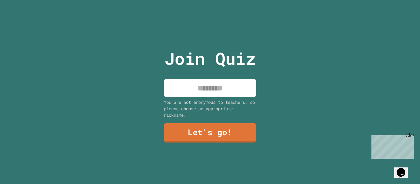 The image size is (420, 184). Describe the element at coordinates (22, 21) in the screenshot. I see `div: Chat with us now!Close` at that location.